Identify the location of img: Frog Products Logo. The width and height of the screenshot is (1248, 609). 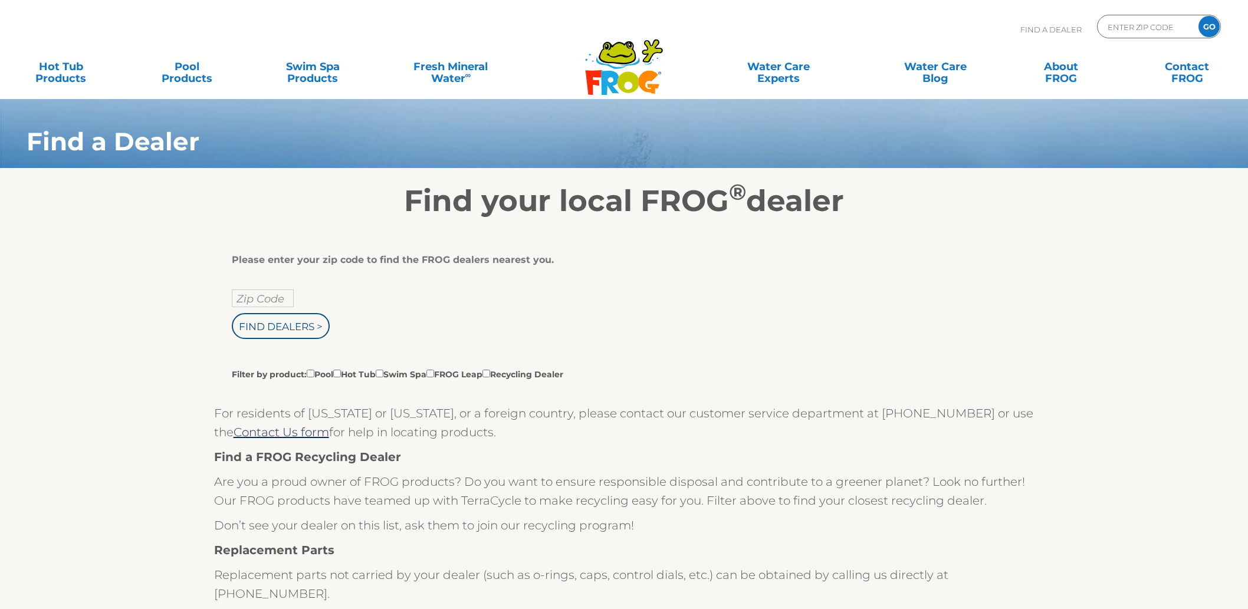
(624, 60).